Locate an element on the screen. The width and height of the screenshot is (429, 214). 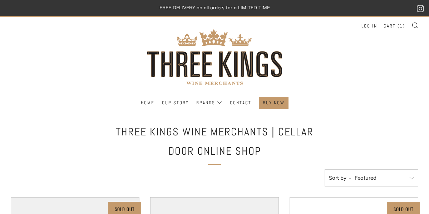
a: Brands is located at coordinates (209, 103).